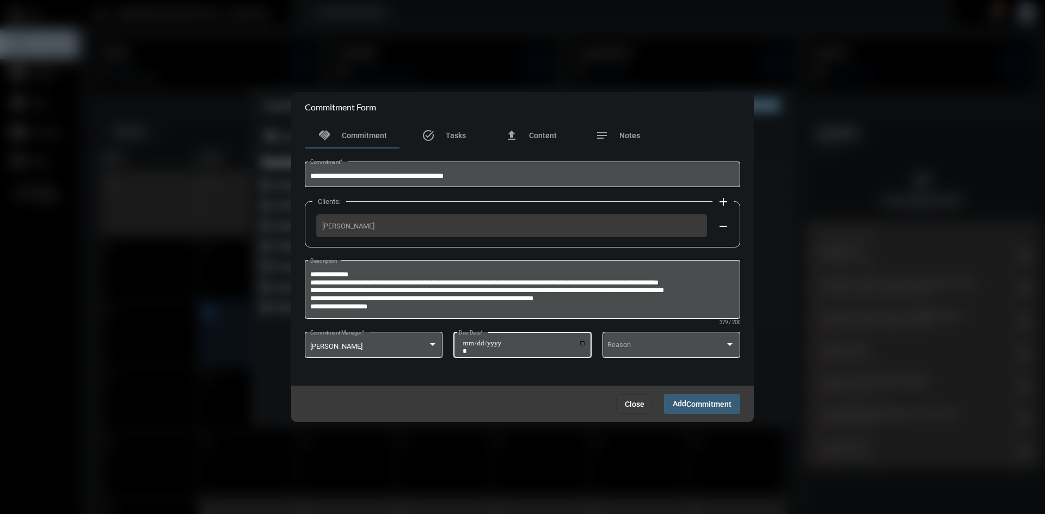  What do you see at coordinates (635, 404) in the screenshot?
I see `button: Close` at bounding box center [635, 404].